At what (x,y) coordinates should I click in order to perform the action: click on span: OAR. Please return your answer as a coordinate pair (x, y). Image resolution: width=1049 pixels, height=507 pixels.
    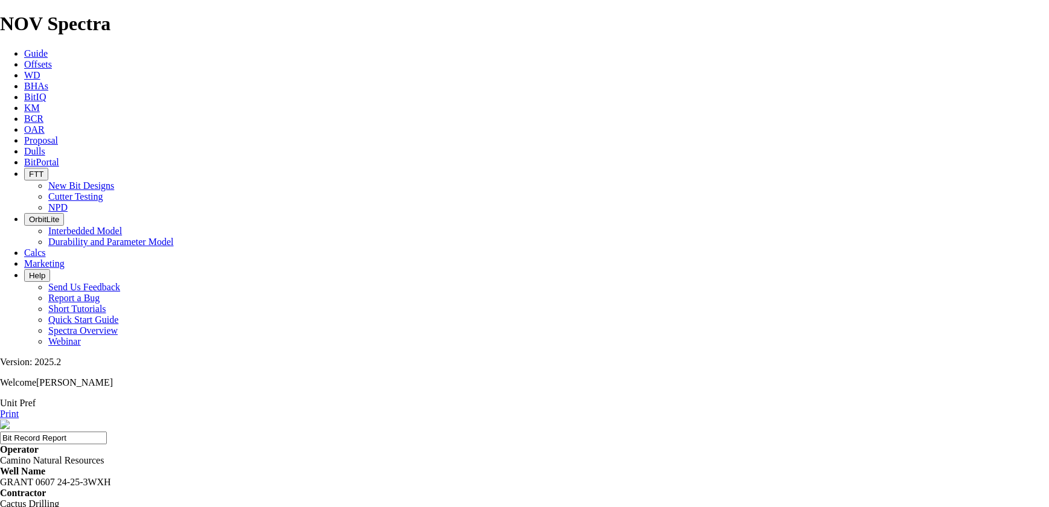
    Looking at the image, I should click on (34, 129).